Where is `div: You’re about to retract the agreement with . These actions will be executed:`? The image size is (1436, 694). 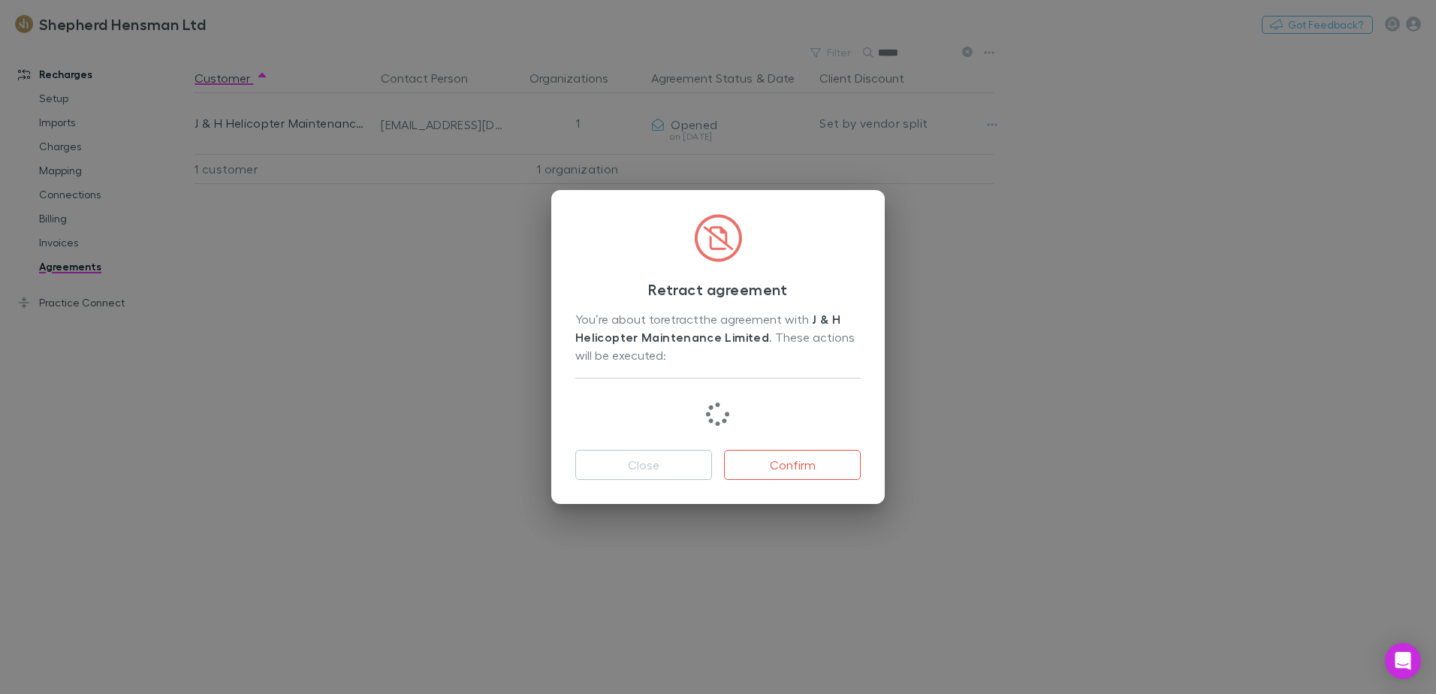
div: You’re about to retract the agreement with . These actions will be executed: is located at coordinates (718, 338).